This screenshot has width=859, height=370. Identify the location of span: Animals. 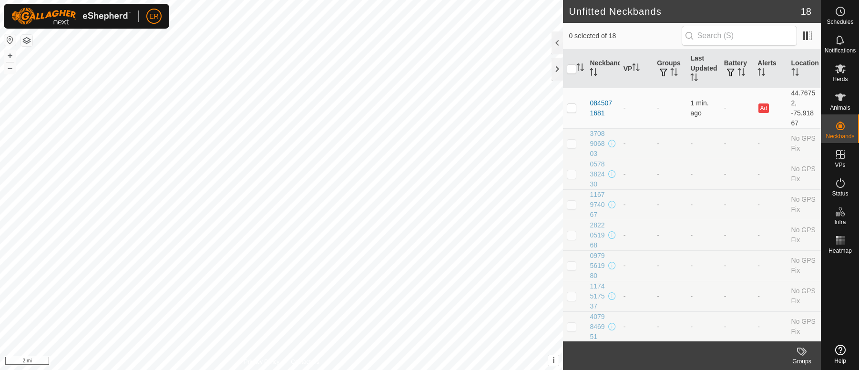
(840, 108).